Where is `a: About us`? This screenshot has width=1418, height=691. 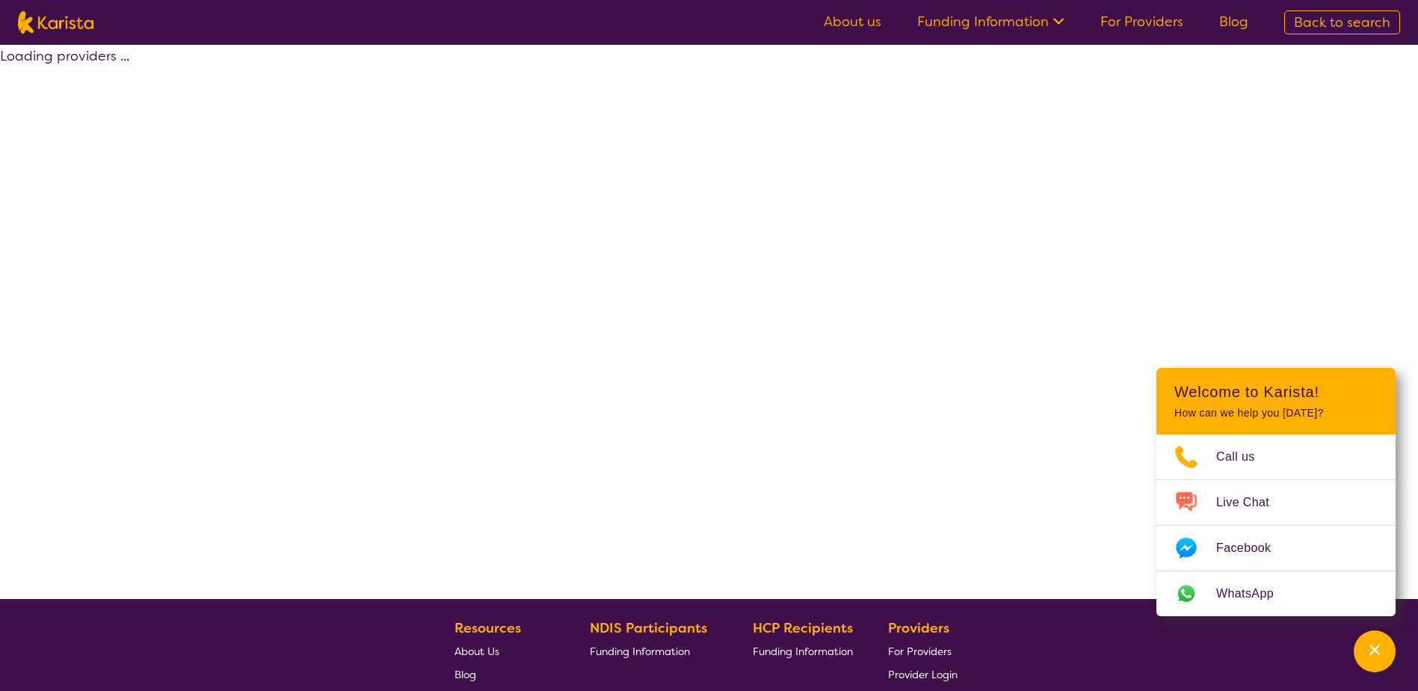
a: About us is located at coordinates (852, 22).